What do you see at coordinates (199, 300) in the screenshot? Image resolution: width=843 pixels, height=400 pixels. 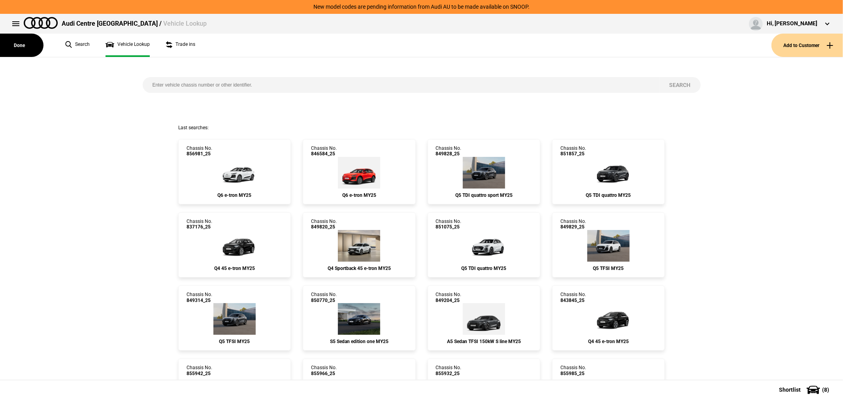 I see `span: 849314_25` at bounding box center [199, 300].